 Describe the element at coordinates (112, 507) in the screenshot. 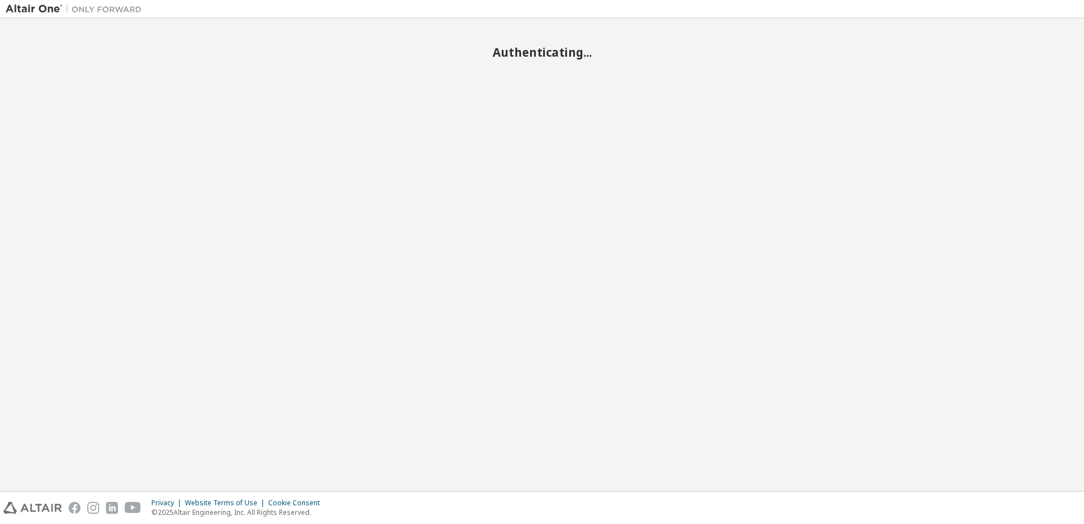

I see `img: linkedin.svg` at that location.